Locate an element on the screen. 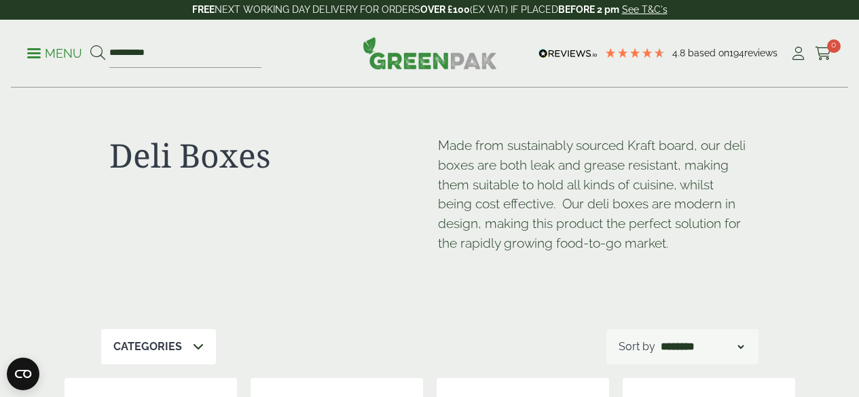 The image size is (859, 397). strong: OVER £100 is located at coordinates (445, 10).